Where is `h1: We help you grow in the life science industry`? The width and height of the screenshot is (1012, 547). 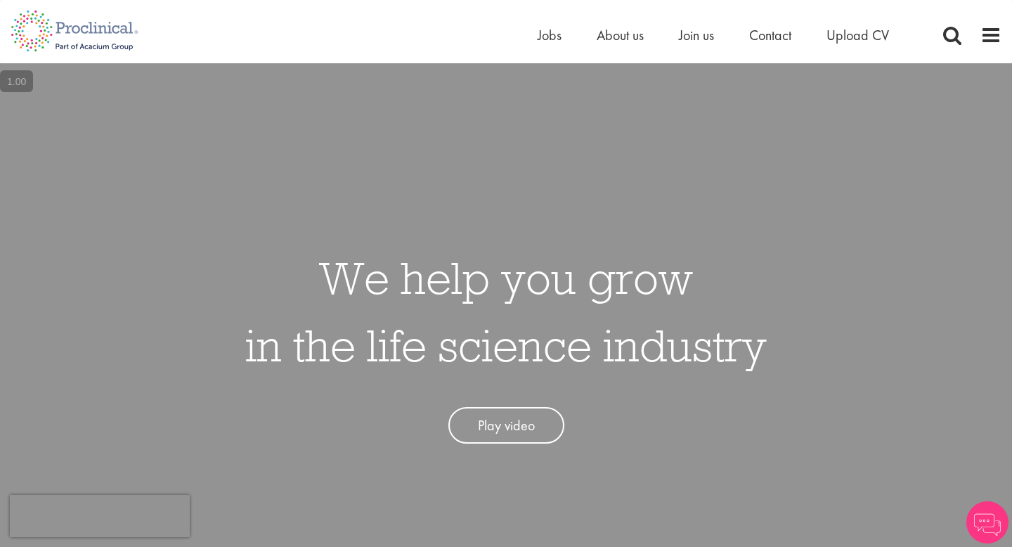 h1: We help you grow in the life science industry is located at coordinates (506, 311).